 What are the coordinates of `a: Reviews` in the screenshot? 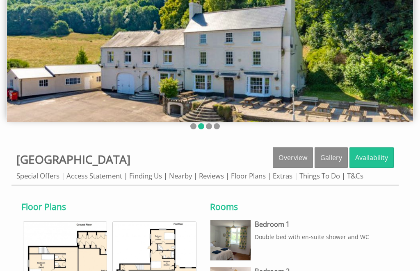 It's located at (211, 176).